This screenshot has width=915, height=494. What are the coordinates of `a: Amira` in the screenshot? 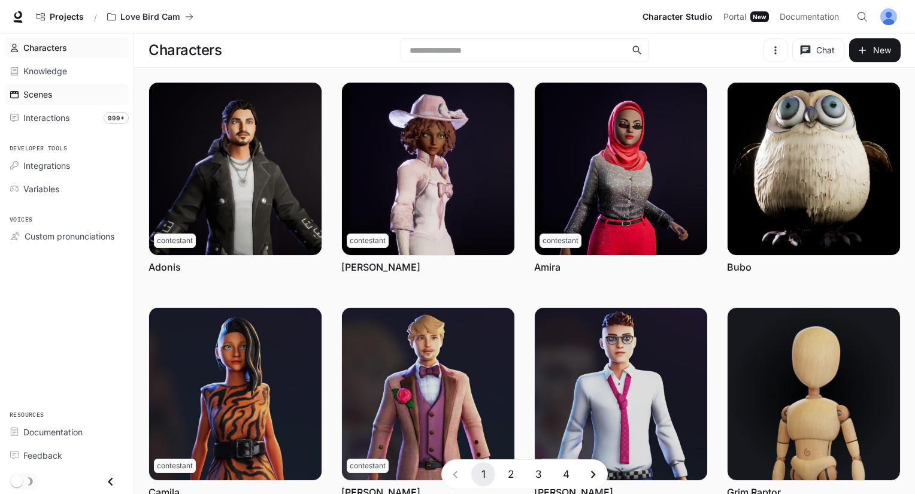 It's located at (547, 267).